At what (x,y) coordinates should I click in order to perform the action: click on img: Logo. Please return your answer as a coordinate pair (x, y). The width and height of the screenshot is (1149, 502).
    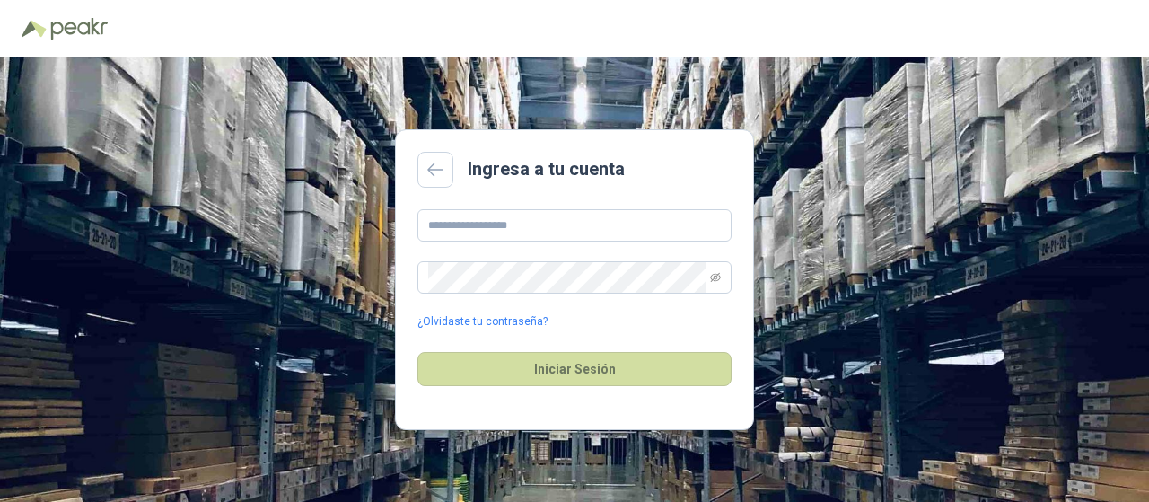
    Looking at the image, I should click on (34, 29).